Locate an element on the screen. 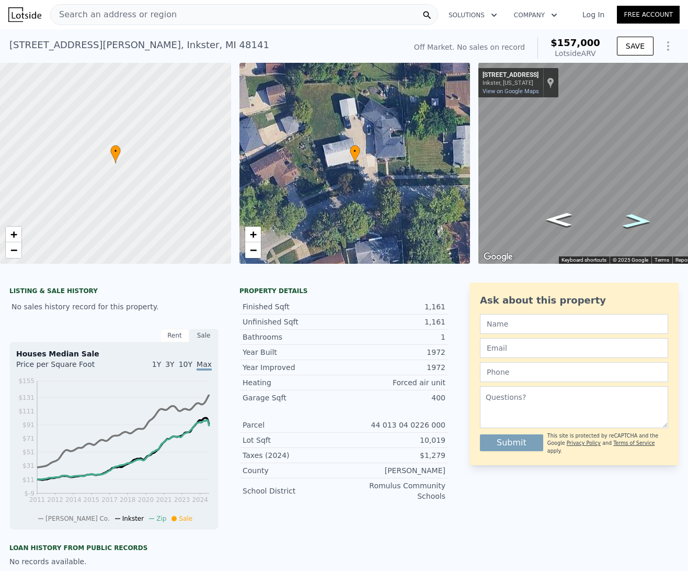  div: Bathrooms is located at coordinates (293, 337).